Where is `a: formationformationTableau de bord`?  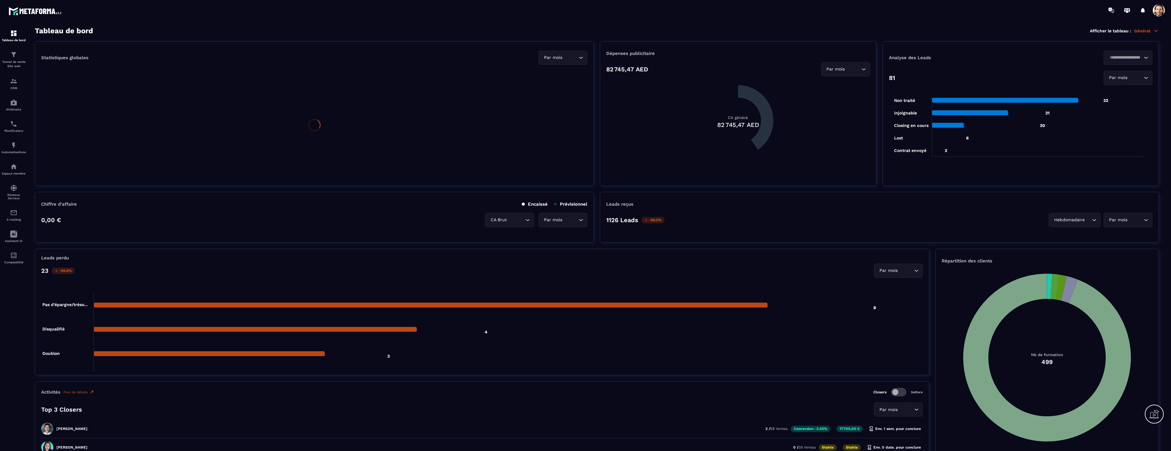
a: formationformationTableau de bord is located at coordinates (14, 36).